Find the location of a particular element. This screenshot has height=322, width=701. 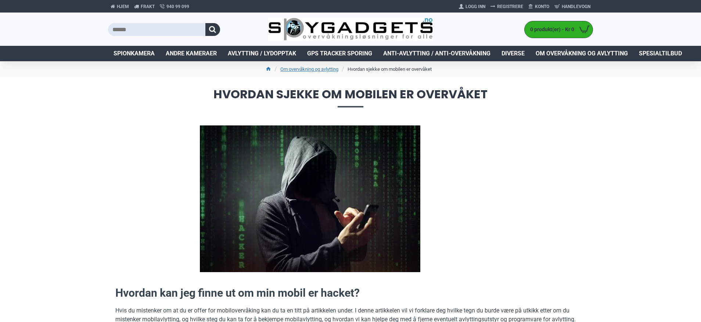

span: Avlytting / Lydopptak is located at coordinates (262, 54).